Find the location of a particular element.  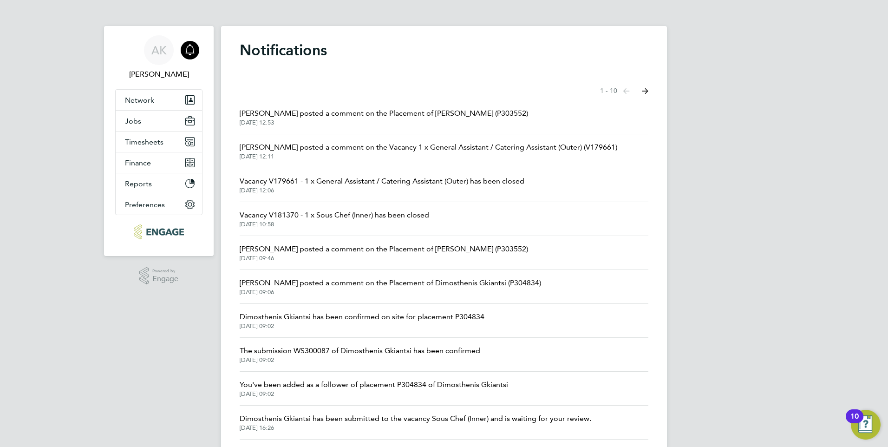

span: You've been added as a follower of placement P304834 of Dimosthenis Gkiantsi is located at coordinates (374, 385).